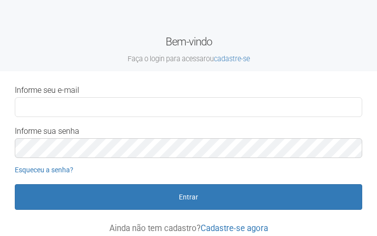 This screenshot has width=377, height=236. I want to click on p: Ainda não tem cadastro?, so click(188, 228).